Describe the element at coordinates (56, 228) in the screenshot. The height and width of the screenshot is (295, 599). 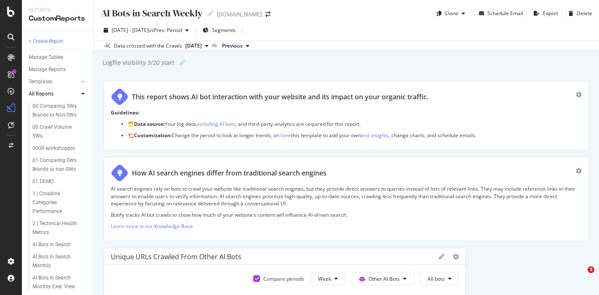
I see `div: 2 | Technical Health Metrics` at that location.